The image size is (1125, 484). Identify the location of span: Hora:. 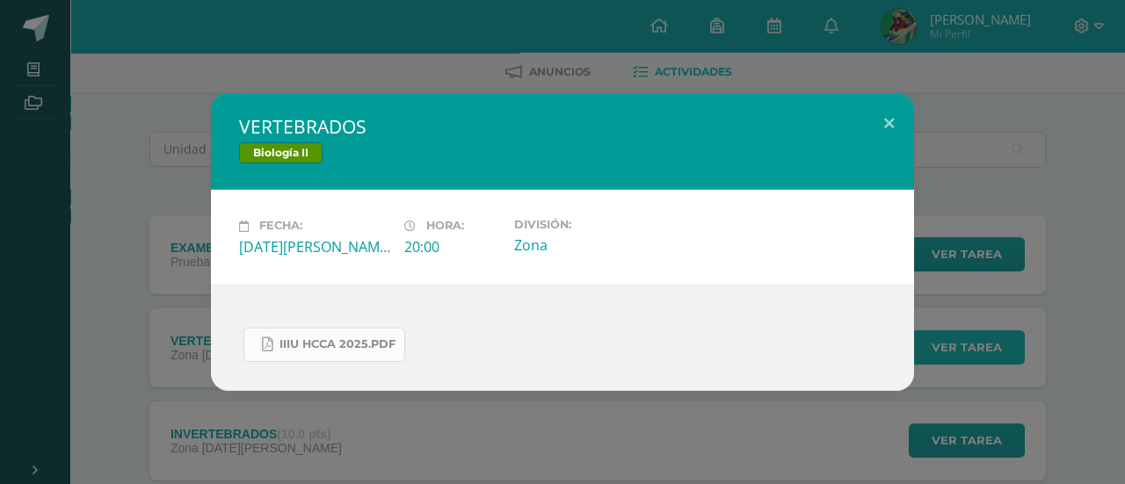
(445, 226).